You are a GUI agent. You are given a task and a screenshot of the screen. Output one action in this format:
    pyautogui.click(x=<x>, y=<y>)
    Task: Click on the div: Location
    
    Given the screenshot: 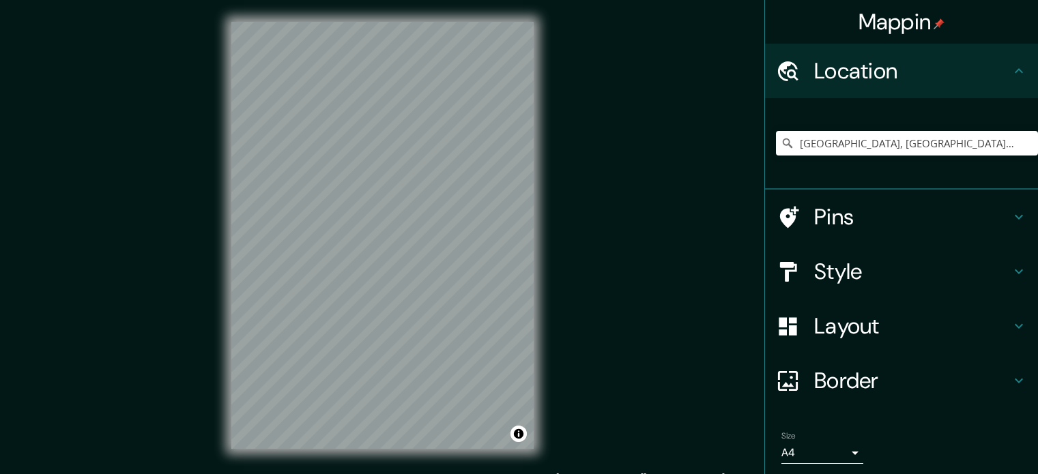 What is the action you would take?
    pyautogui.click(x=901, y=71)
    